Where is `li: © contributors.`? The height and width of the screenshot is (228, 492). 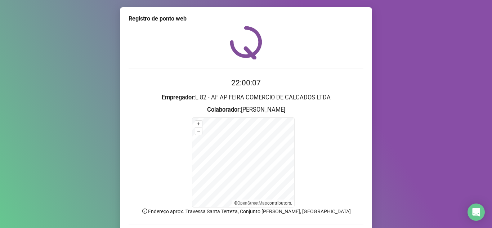
li: © contributors. is located at coordinates (263, 203).